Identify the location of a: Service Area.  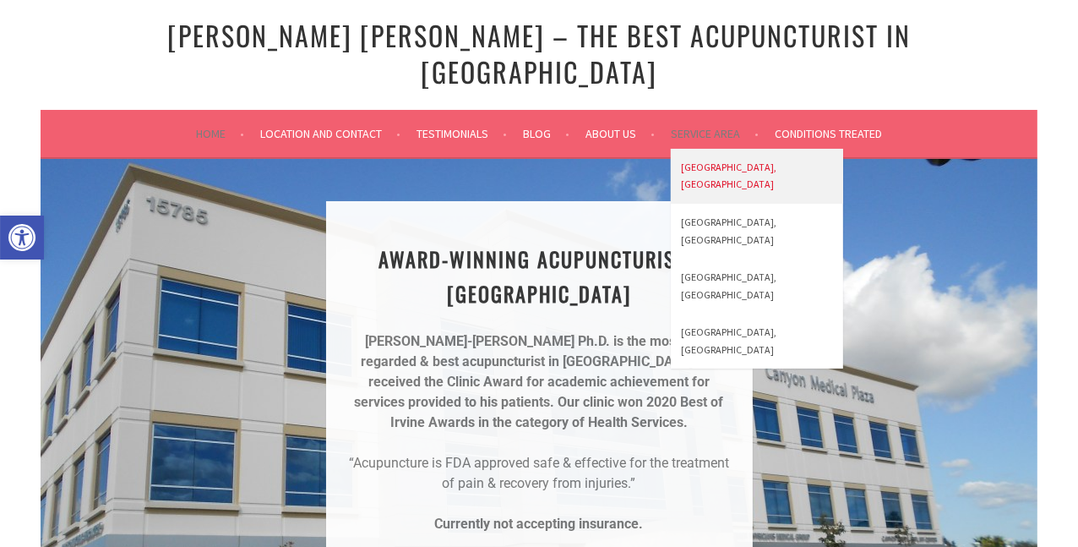
(715, 133).